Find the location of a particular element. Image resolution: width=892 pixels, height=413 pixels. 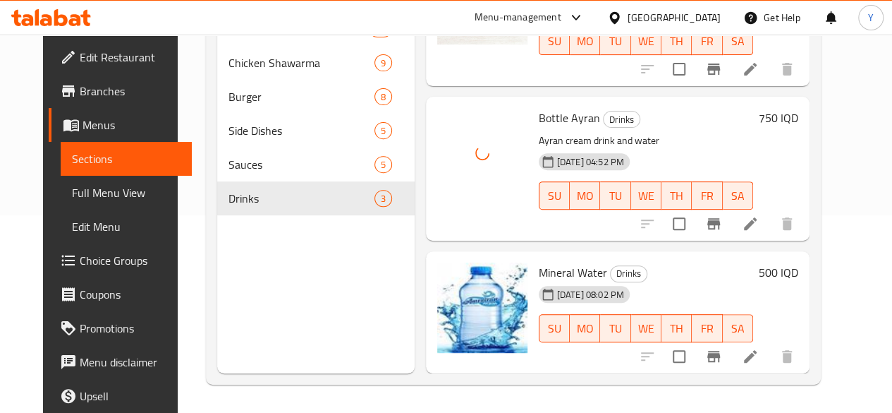

div: Chicken Shawarma9 is located at coordinates (316, 63).